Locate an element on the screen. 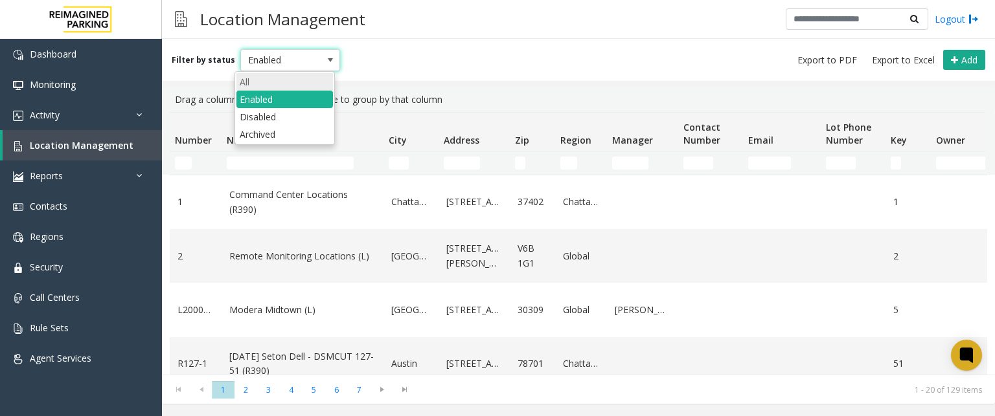 The width and height of the screenshot is (995, 416). span: Regions is located at coordinates (47, 236).